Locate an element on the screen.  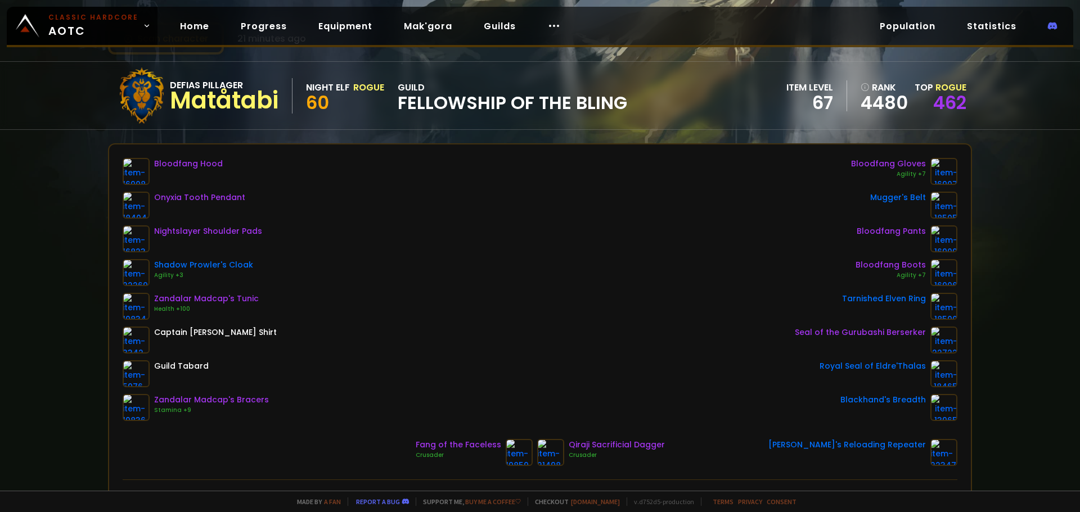
div: Mugger's Belt is located at coordinates (898, 197).